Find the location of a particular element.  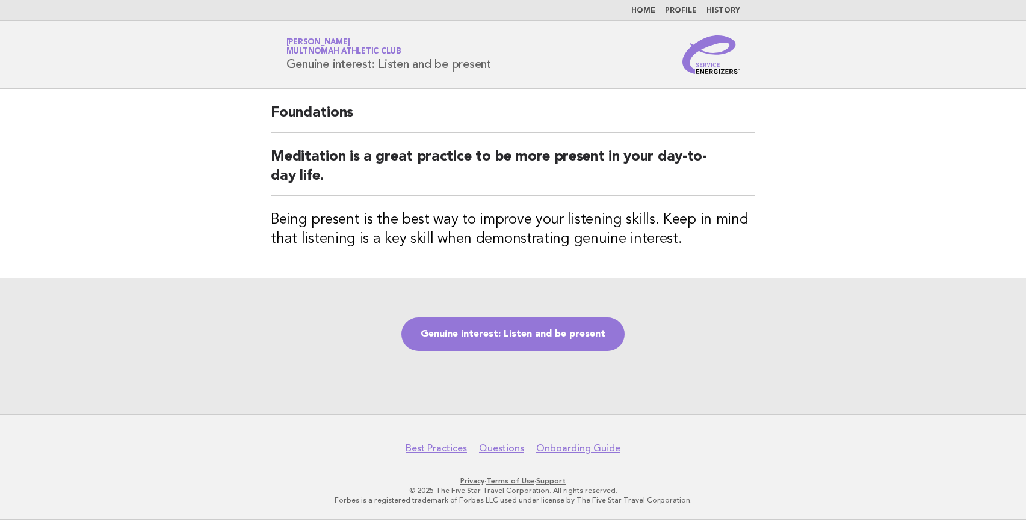

a: Questions is located at coordinates (501, 449).